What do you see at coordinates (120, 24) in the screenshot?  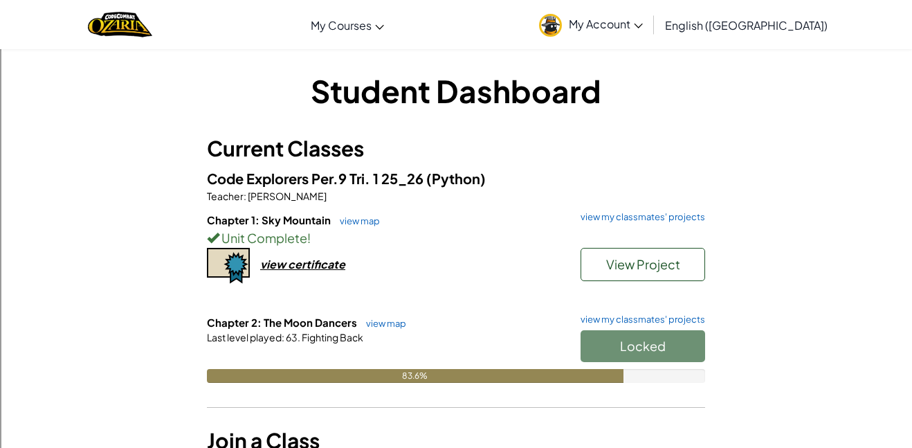 I see `img: Home` at bounding box center [120, 24].